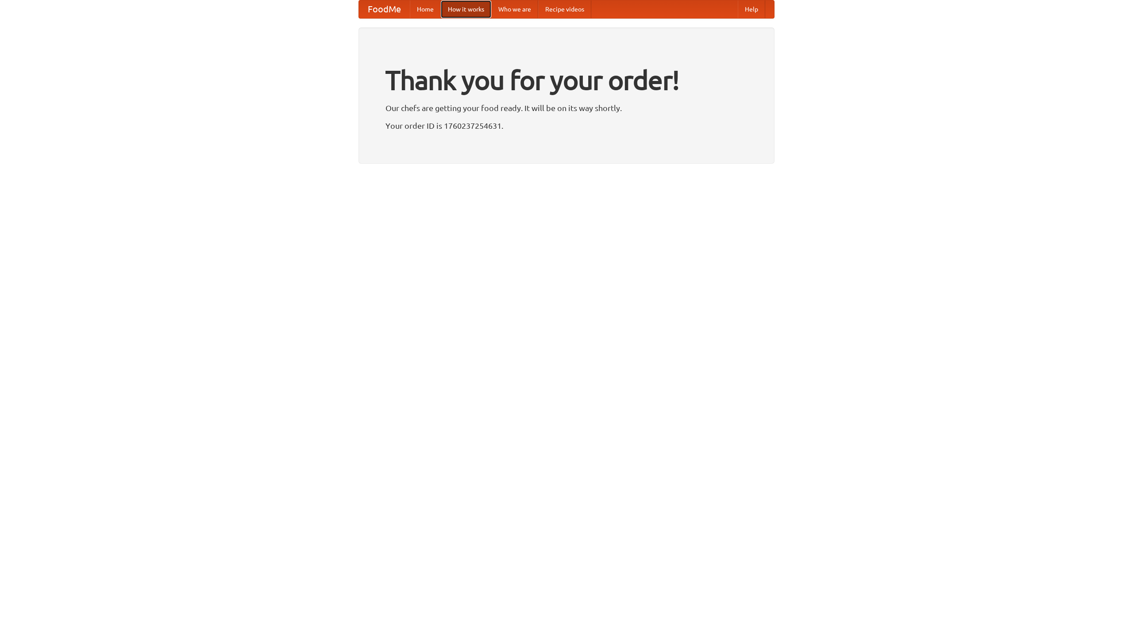  I want to click on a: Home, so click(425, 9).